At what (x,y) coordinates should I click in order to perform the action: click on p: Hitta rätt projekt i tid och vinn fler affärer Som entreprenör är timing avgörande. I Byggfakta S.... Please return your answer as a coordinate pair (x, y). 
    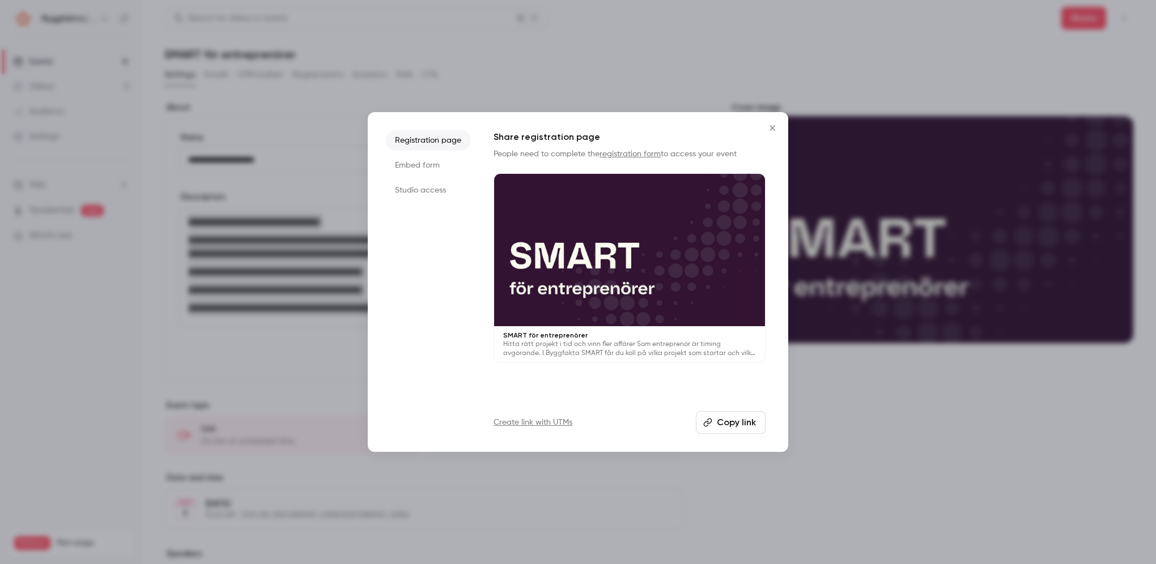
    Looking at the image, I should click on (629, 349).